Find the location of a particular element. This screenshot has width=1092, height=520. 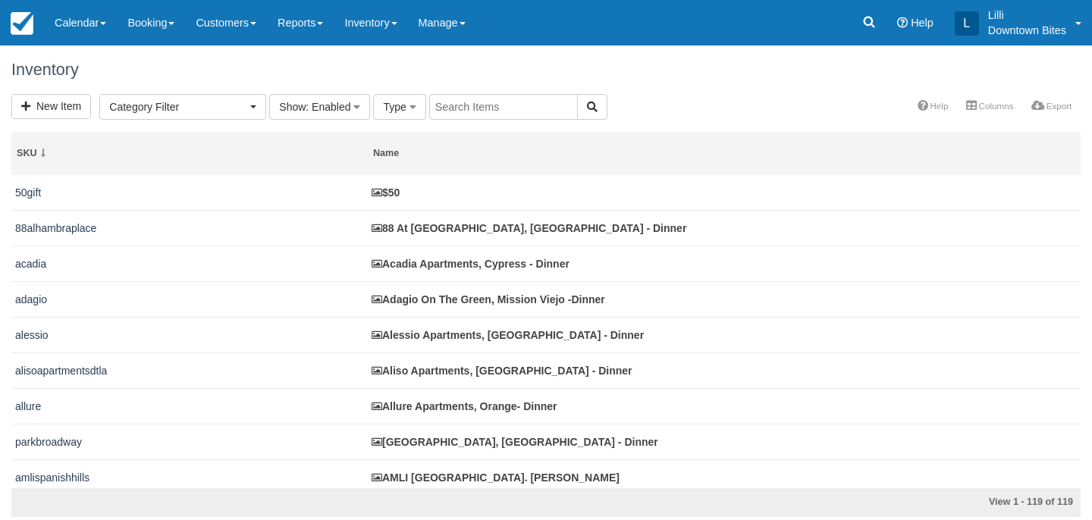

p: Downtown Bites is located at coordinates (1027, 30).